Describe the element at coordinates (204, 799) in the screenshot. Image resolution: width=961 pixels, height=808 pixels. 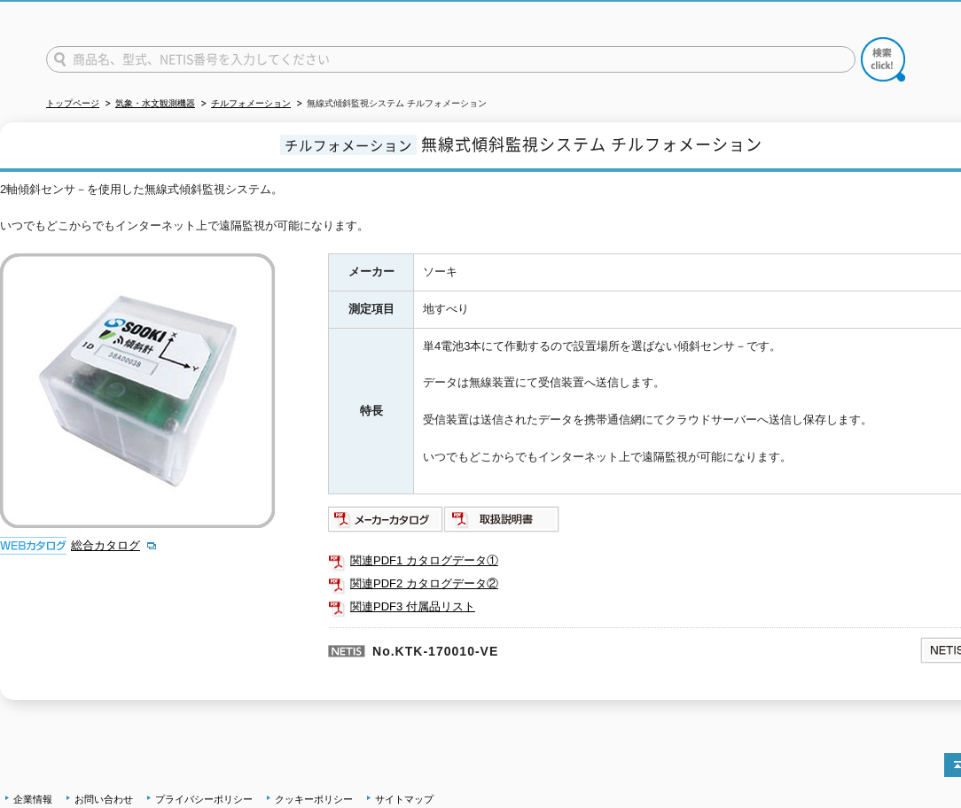
I see `a: プライバシーポリシー` at that location.